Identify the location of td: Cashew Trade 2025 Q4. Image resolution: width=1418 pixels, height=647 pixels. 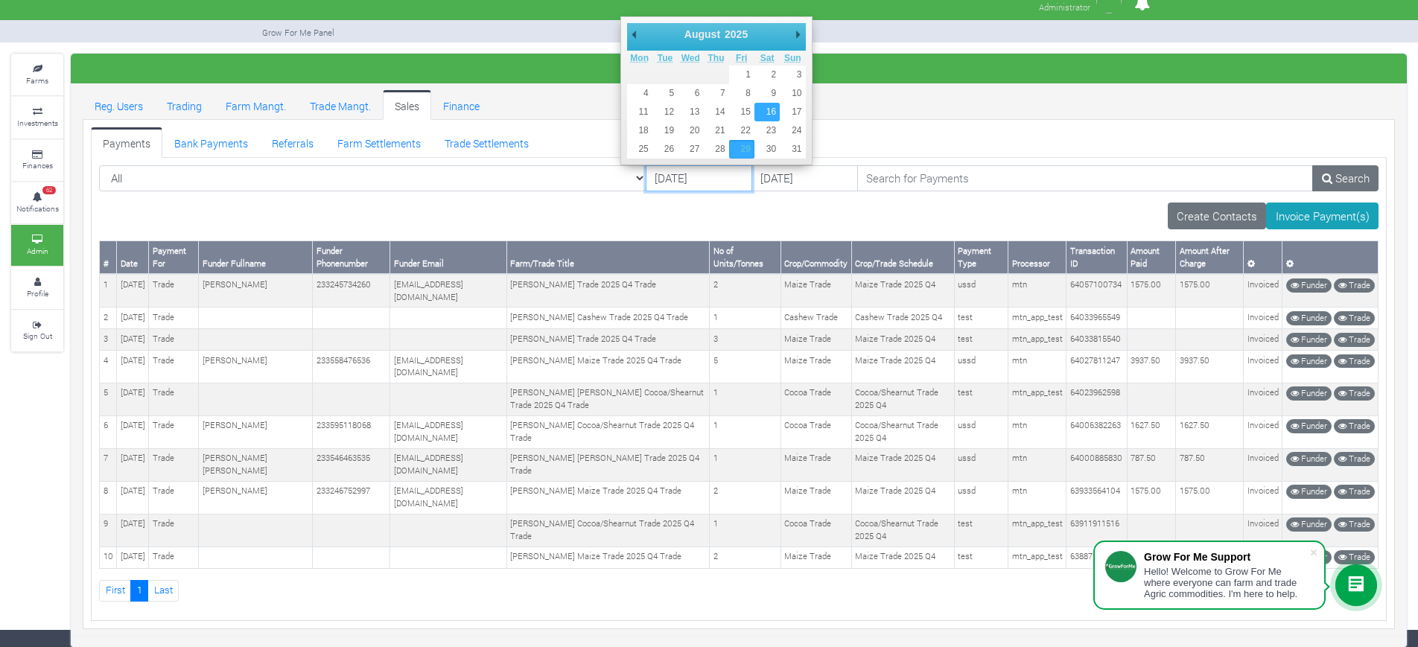
(902, 318).